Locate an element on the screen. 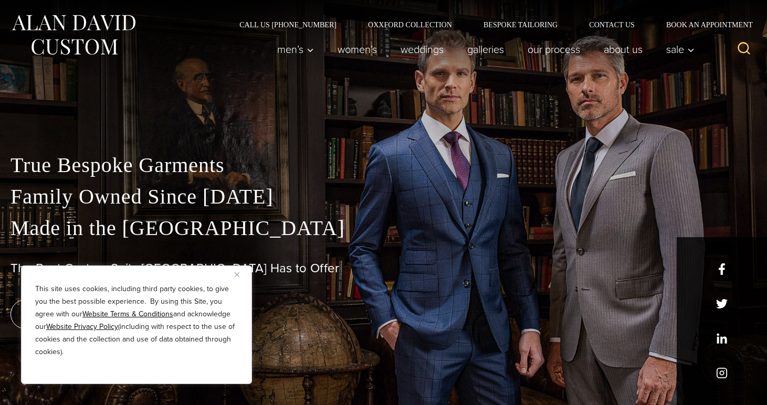  u: Website Terms & Conditions is located at coordinates (128, 314).